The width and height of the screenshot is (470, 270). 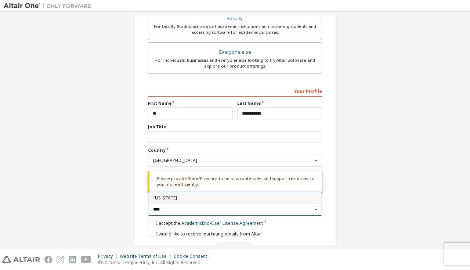 What do you see at coordinates (235, 29) in the screenshot?
I see `div: For faculty & administrators of academic institutions administering students and accessing softwa...` at bounding box center [235, 29].